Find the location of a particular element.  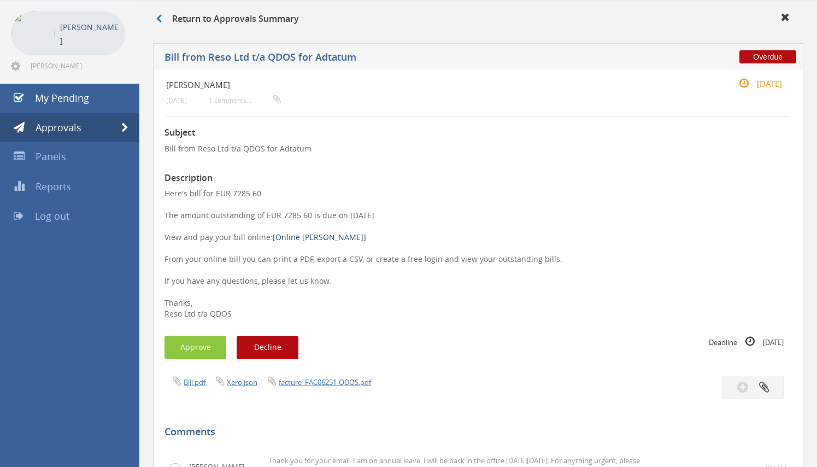

small: 1 comments... is located at coordinates (245, 100).